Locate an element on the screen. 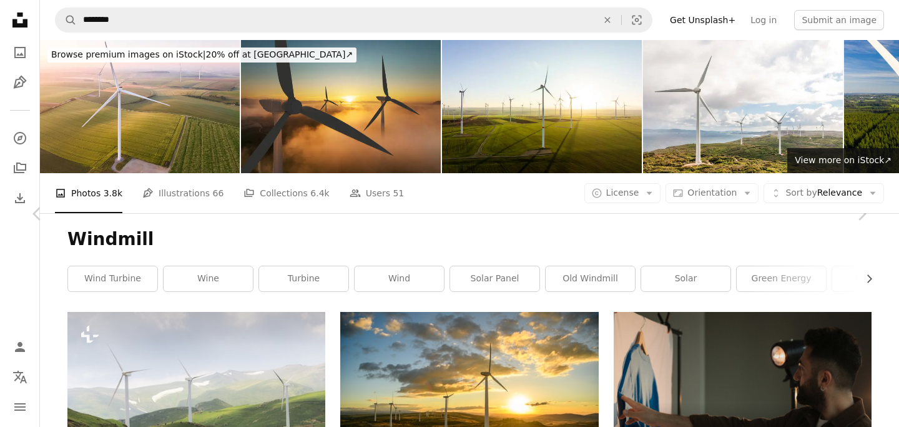 The width and height of the screenshot is (899, 427). span: Sort by is located at coordinates (801, 192).